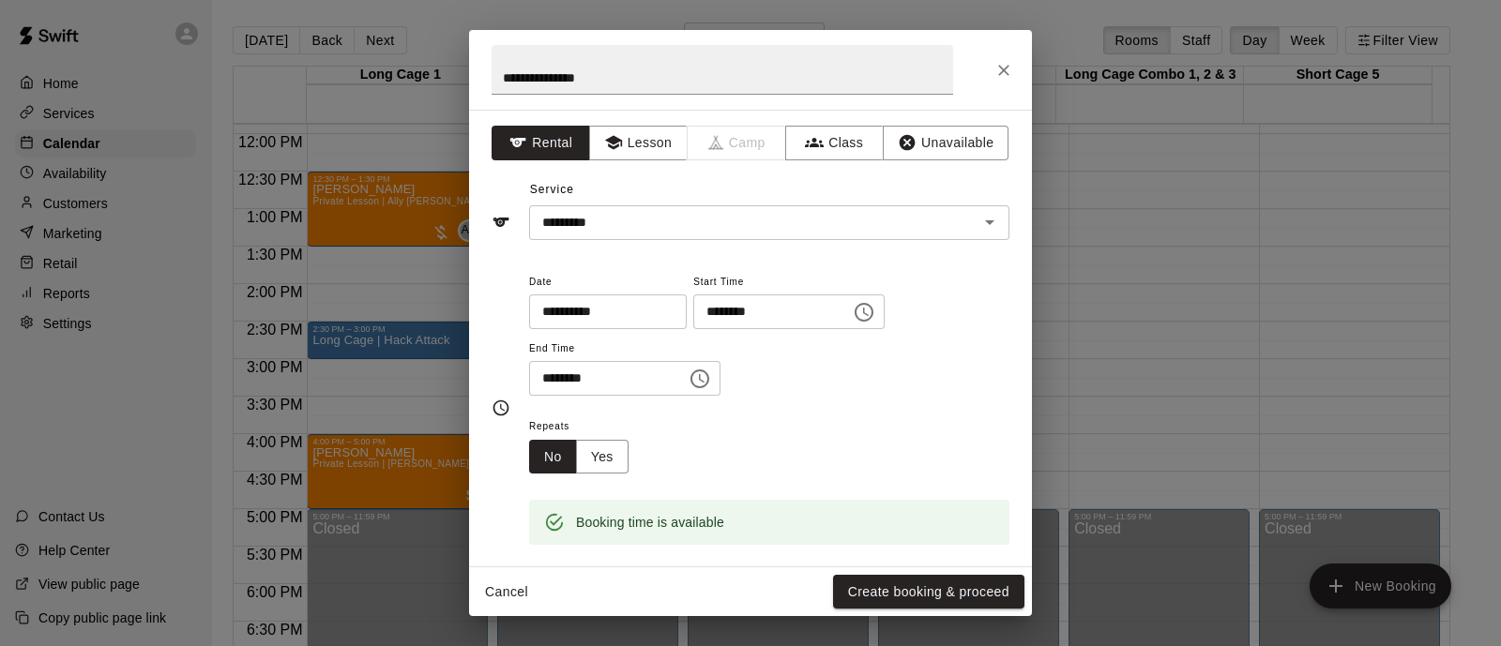  What do you see at coordinates (990, 222) in the screenshot?
I see `button: Open` at bounding box center [990, 222].